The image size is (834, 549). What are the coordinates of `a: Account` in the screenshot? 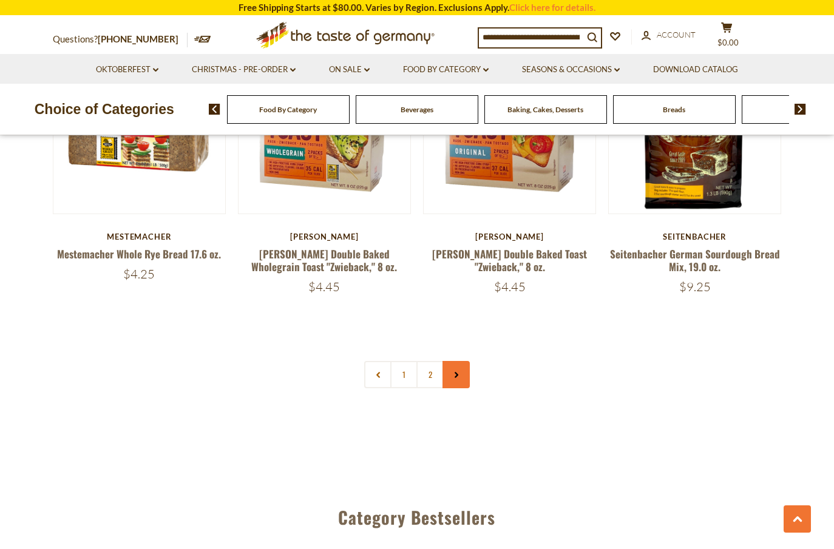 It's located at (668, 35).